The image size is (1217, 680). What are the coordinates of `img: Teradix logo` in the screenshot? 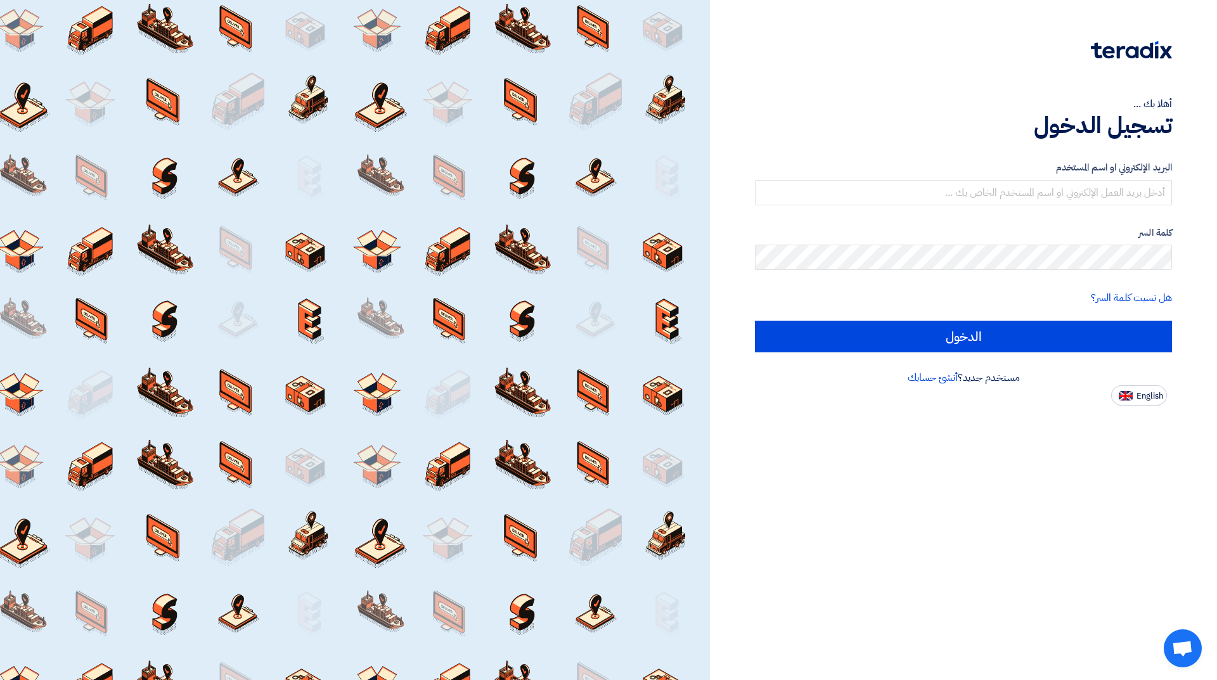 It's located at (1131, 50).